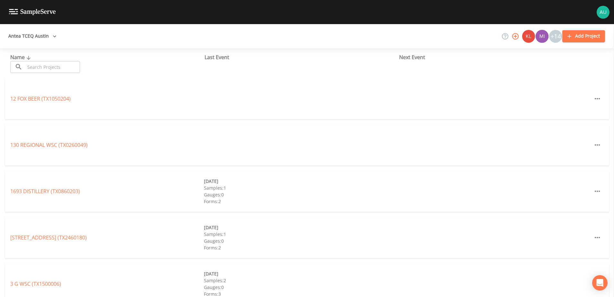  I want to click on img: logo, so click(32, 12).